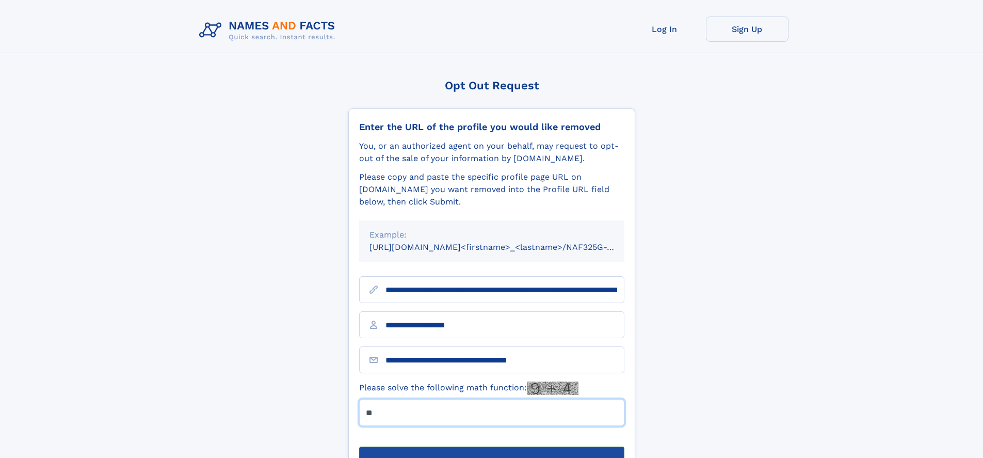 The width and height of the screenshot is (983, 458). Describe the element at coordinates (492, 85) in the screenshot. I see `div: Opt Out Request` at that location.